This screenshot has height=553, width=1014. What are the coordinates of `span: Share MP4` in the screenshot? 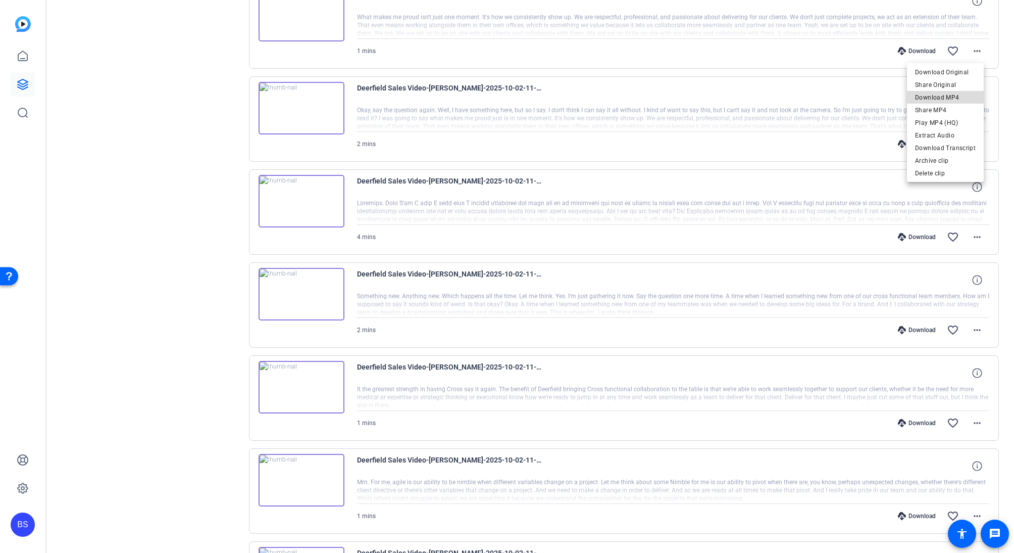 It's located at (946, 110).